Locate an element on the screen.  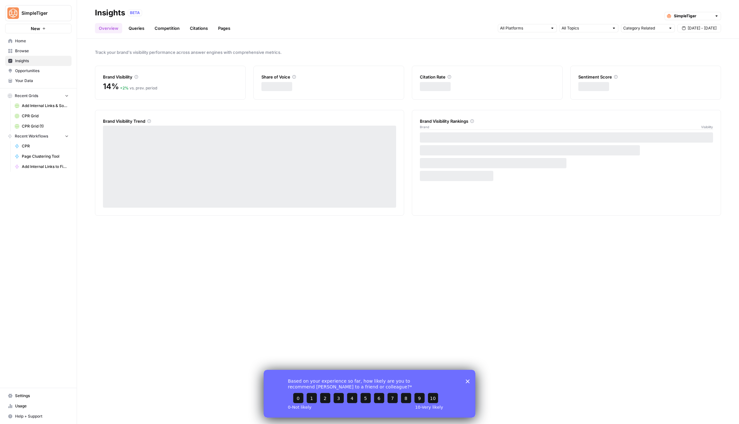
button: Recent Workflows is located at coordinates (38, 136).